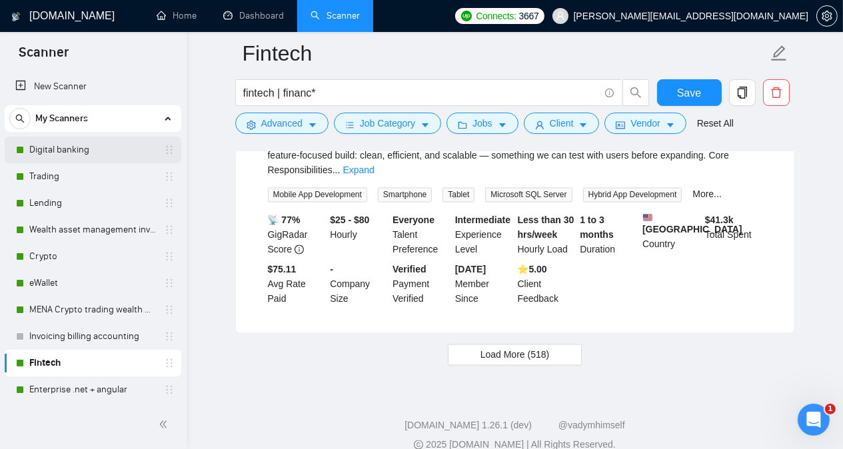 Image resolution: width=843 pixels, height=449 pixels. What do you see at coordinates (93, 87) in the screenshot?
I see `li: New Scanner` at bounding box center [93, 87].